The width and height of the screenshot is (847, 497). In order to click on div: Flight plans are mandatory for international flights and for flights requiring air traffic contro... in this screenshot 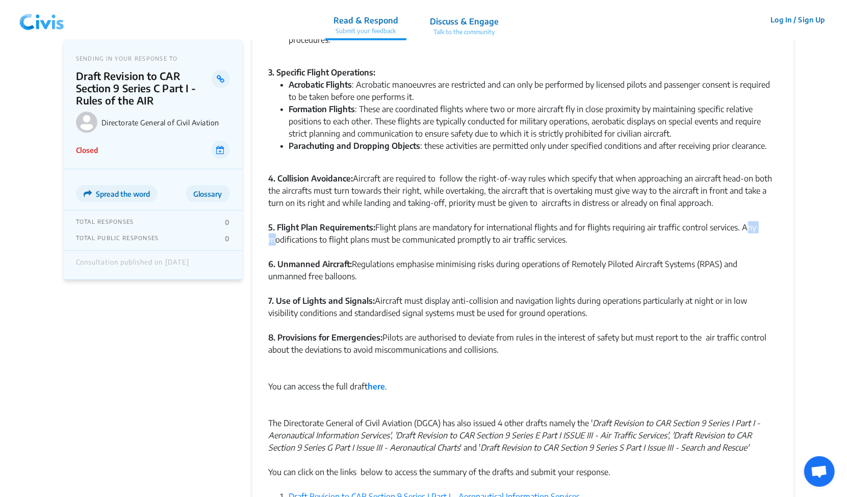, I will do `click(523, 240)`.